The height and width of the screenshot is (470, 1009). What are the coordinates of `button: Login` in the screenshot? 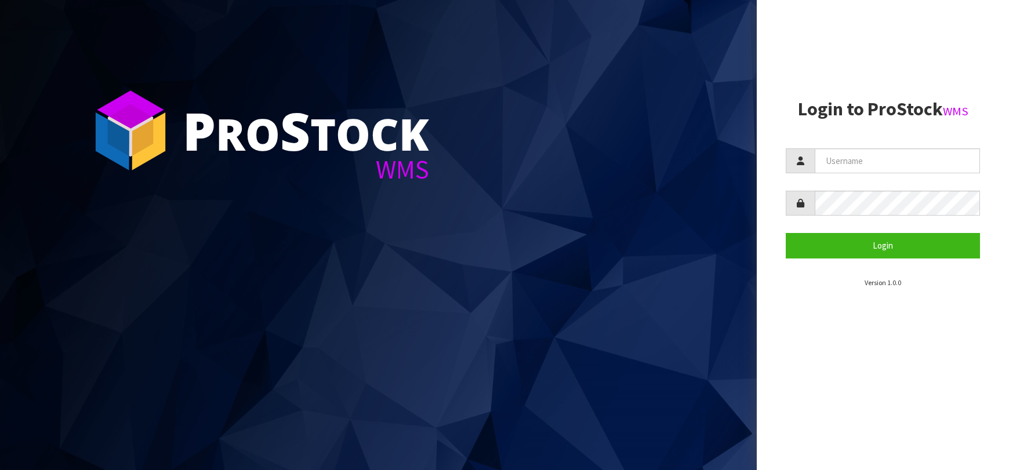 It's located at (882, 245).